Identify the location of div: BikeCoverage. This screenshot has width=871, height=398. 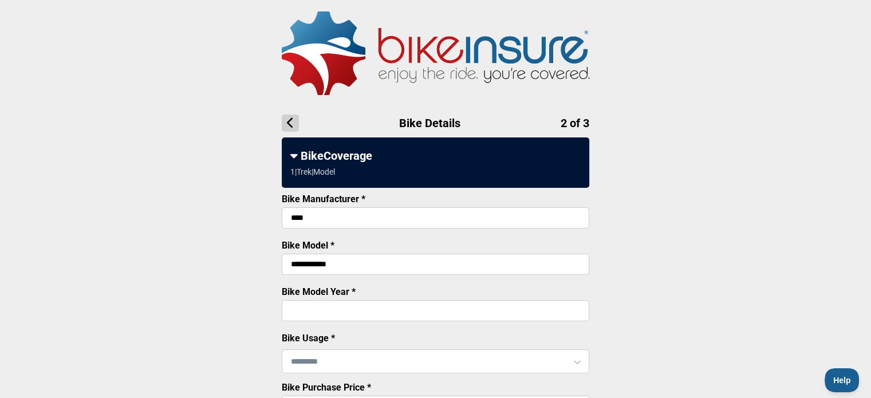
(435, 156).